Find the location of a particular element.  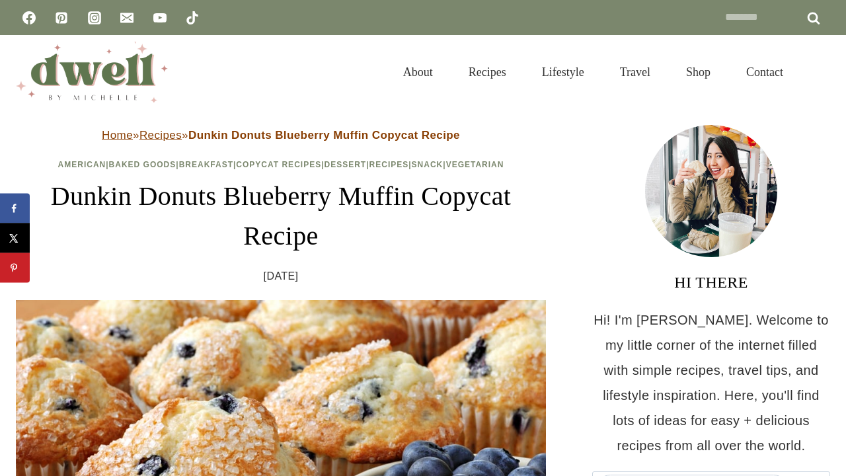

a: Vegetarian is located at coordinates (475, 165).